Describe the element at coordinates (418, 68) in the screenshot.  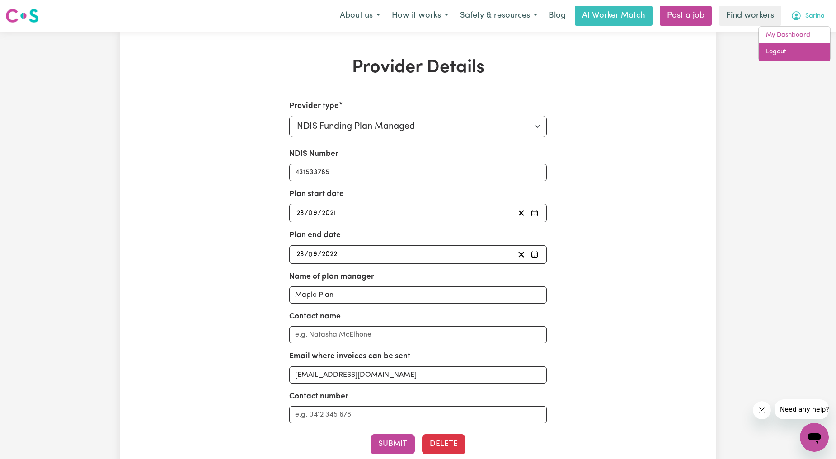
I see `h1: Provider Details` at that location.